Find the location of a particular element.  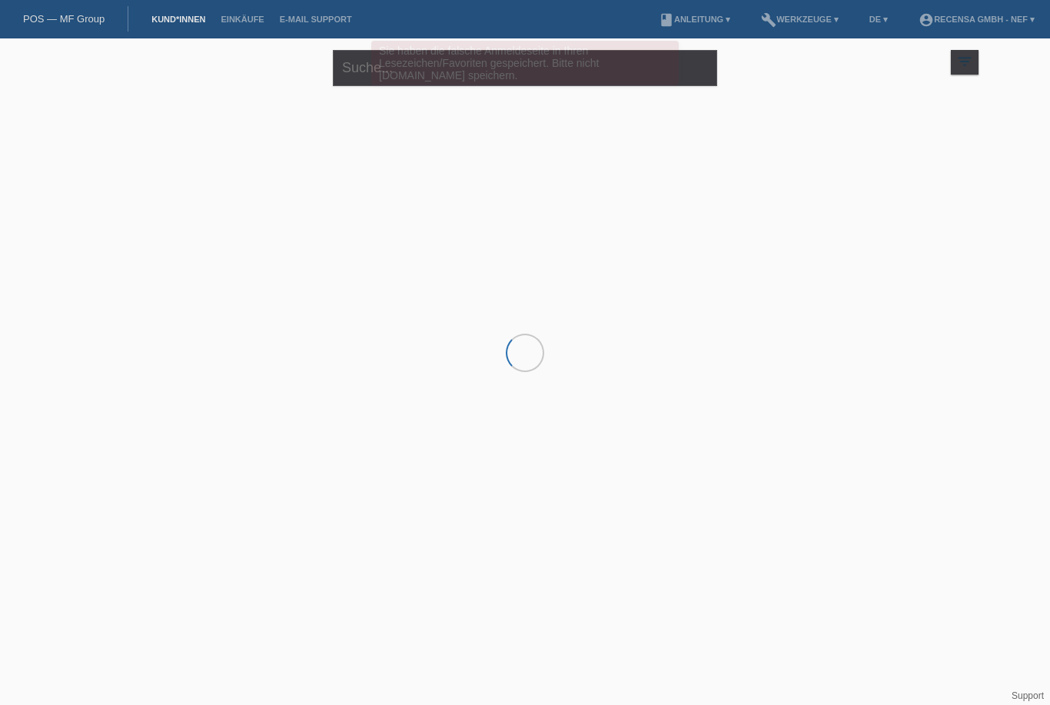

a: DE ▾ is located at coordinates (878, 19).